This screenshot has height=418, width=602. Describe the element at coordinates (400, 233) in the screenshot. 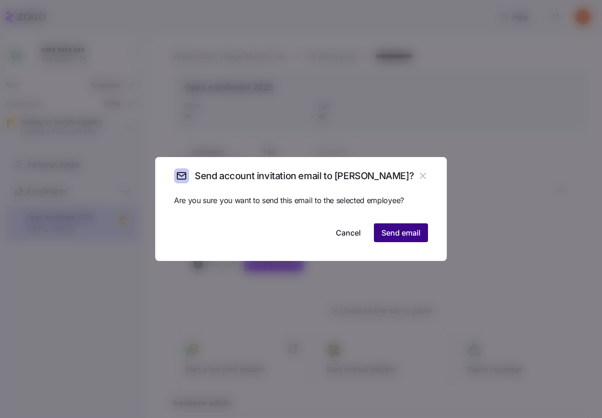

I see `span: Send email` at that location.